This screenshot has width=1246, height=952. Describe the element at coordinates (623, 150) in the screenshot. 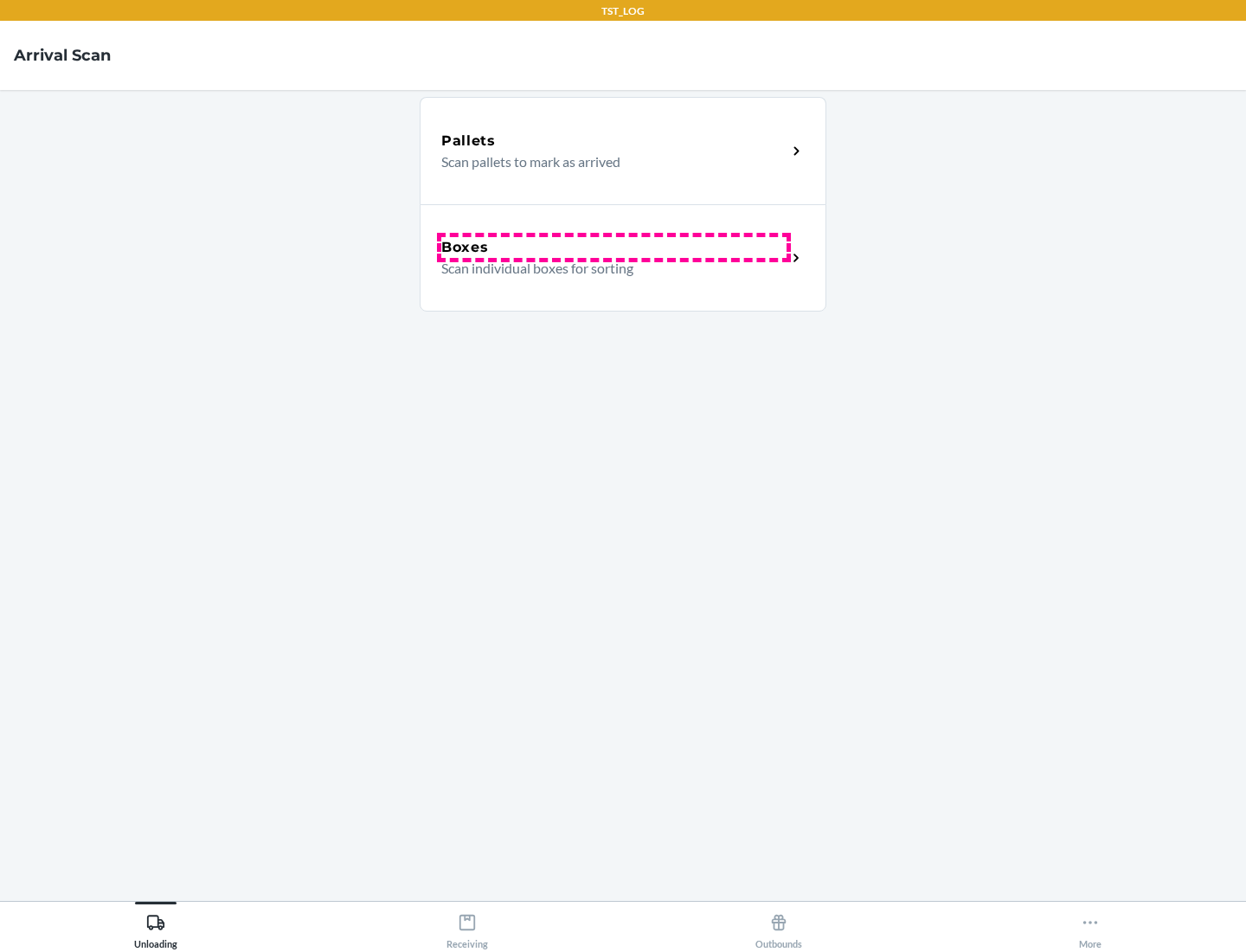

I see `a: PalletsScan pallets to mark as arrived` at that location.